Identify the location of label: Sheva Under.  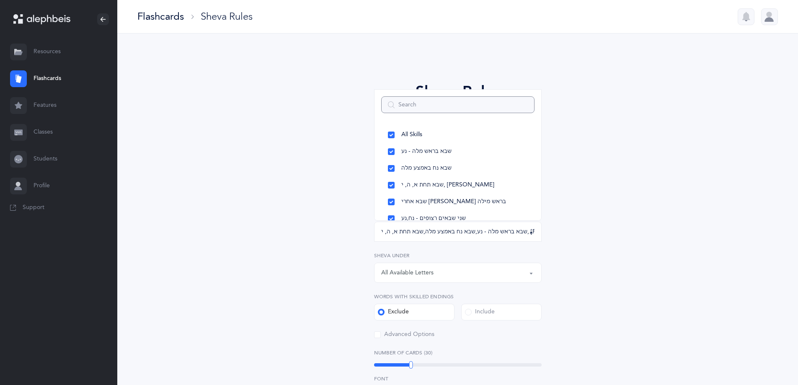
(458, 255).